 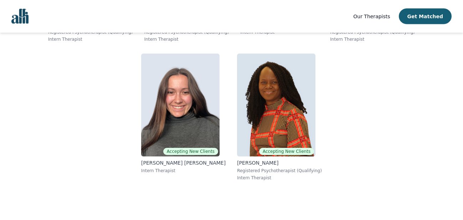 What do you see at coordinates (276, 105) in the screenshot?
I see `img: Grace_Nyamweya` at bounding box center [276, 105].